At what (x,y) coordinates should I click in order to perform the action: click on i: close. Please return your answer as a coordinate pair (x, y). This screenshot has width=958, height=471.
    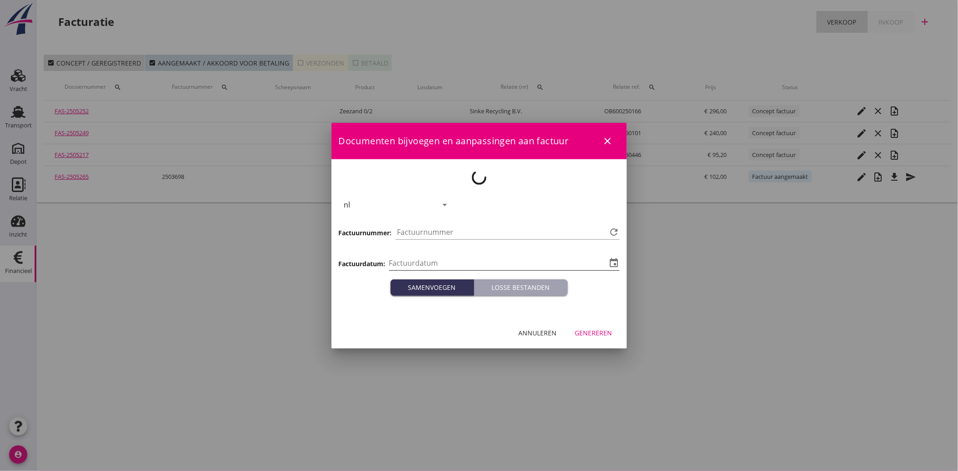
    Looking at the image, I should click on (608, 141).